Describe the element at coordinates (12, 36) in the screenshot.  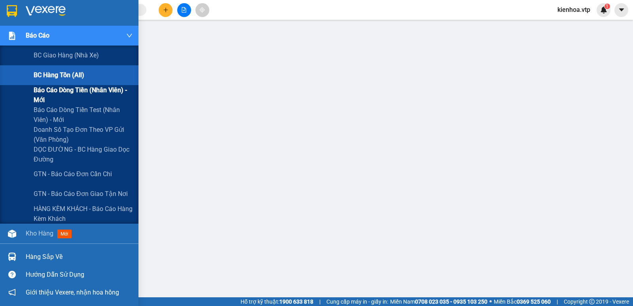
I see `img: solution-icon` at that location.